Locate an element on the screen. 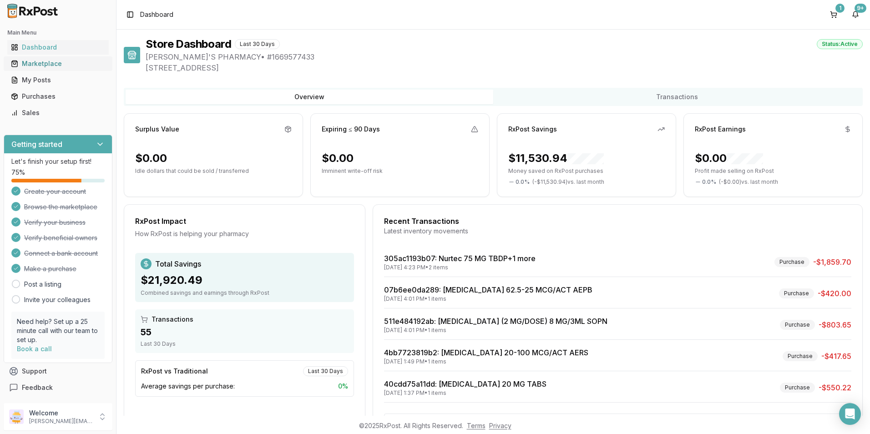 This screenshot has width=870, height=434. a: Invite your colleagues is located at coordinates (57, 300).